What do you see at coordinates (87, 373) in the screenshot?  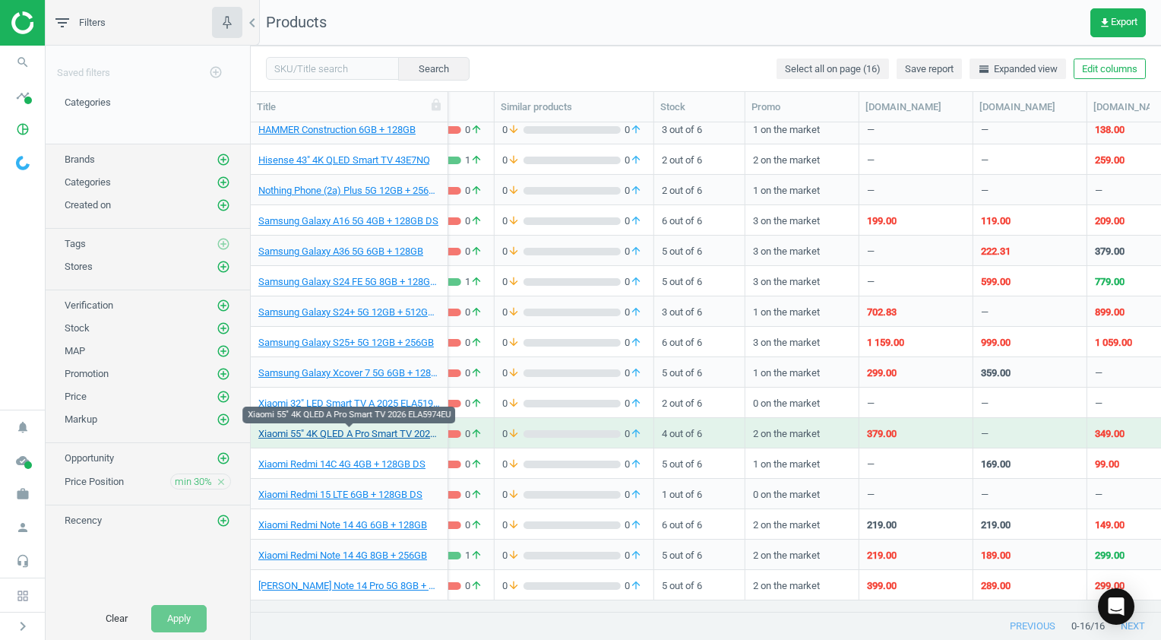 I see `span: Promotion` at bounding box center [87, 373].